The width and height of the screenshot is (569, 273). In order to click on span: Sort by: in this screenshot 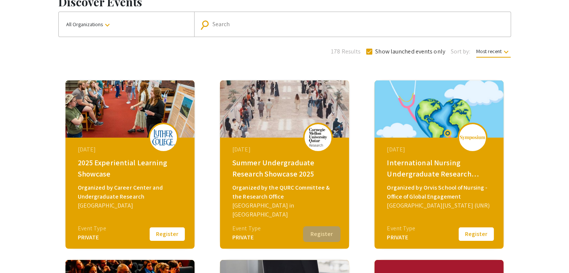, I will do `click(461, 52)`.